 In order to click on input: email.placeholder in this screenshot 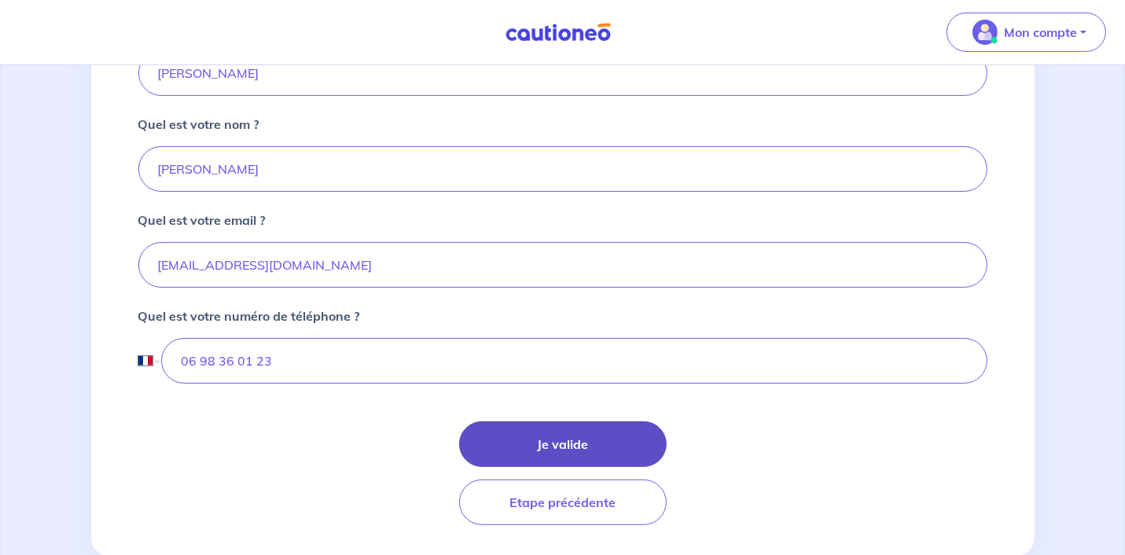, I will do `click(563, 265)`.